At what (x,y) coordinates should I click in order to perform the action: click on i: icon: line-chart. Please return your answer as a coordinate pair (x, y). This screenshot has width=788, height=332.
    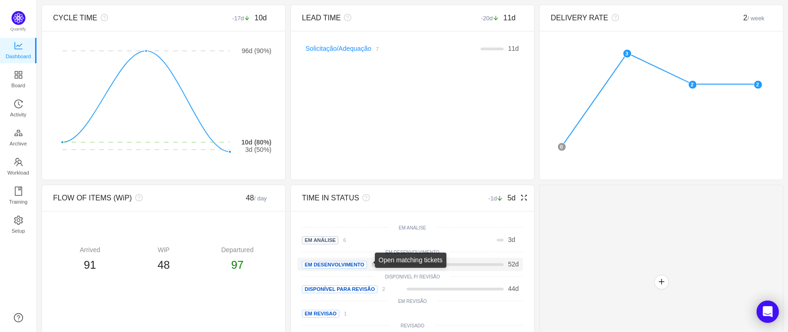
    Looking at the image, I should click on (18, 46).